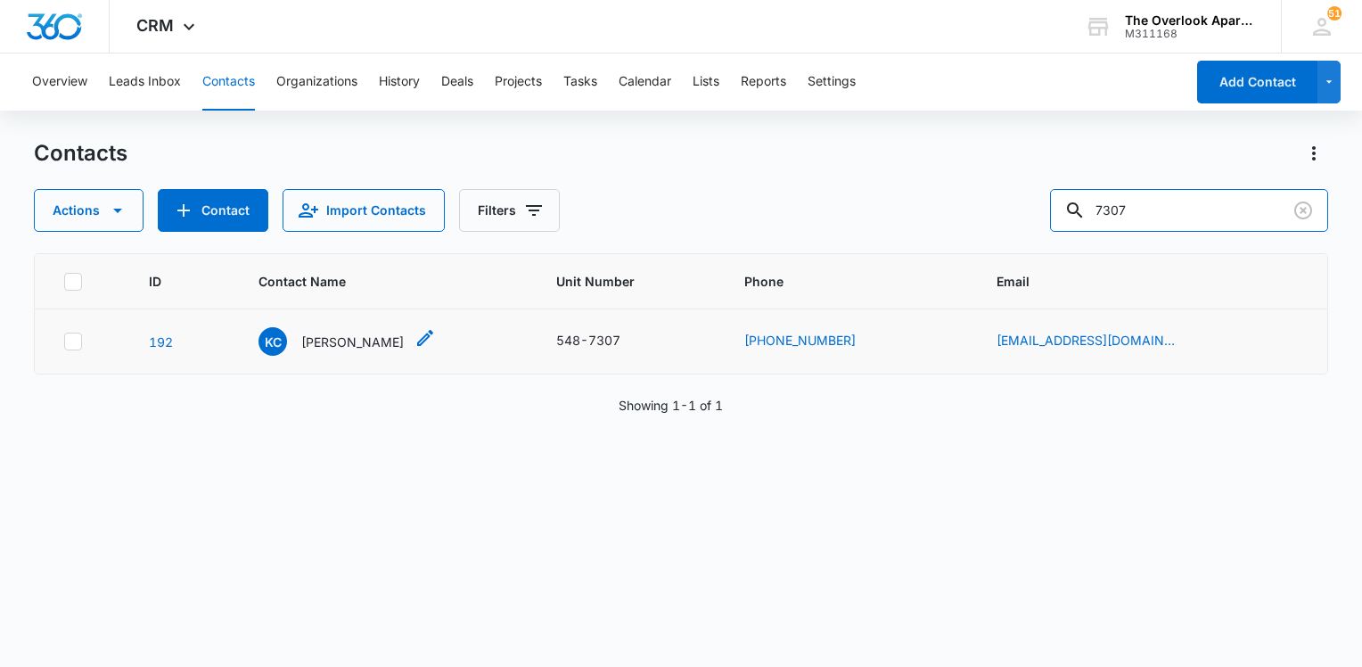  What do you see at coordinates (706, 82) in the screenshot?
I see `button: Lists` at bounding box center [706, 82].